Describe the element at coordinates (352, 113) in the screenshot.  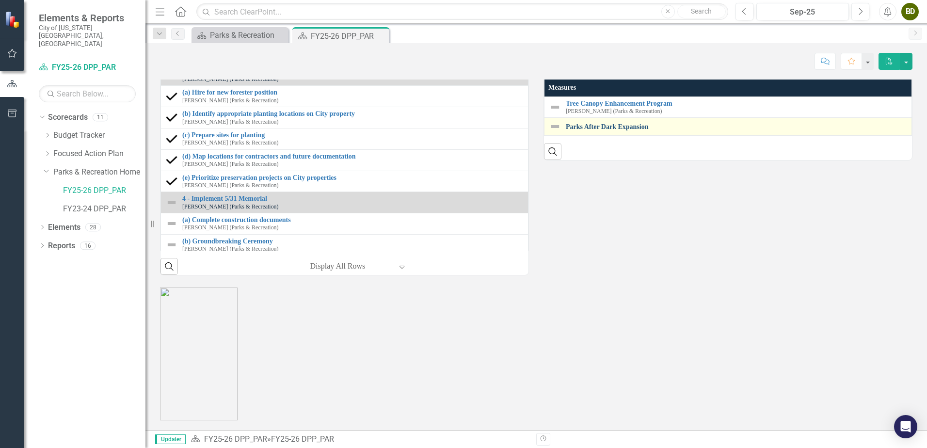
I see `a: (b) Identify appropriate planting locations on City property` at that location.